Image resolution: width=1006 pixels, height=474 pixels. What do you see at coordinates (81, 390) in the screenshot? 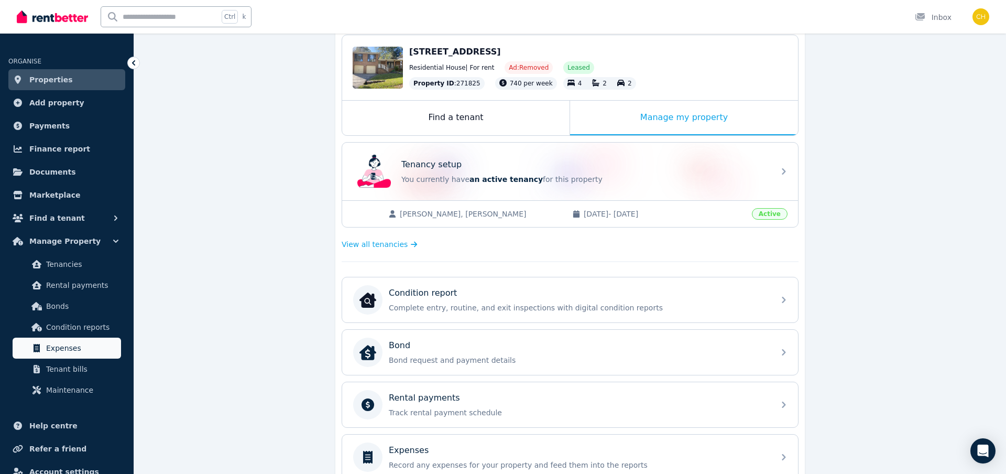
I see `span: Maintenance` at bounding box center [81, 390].